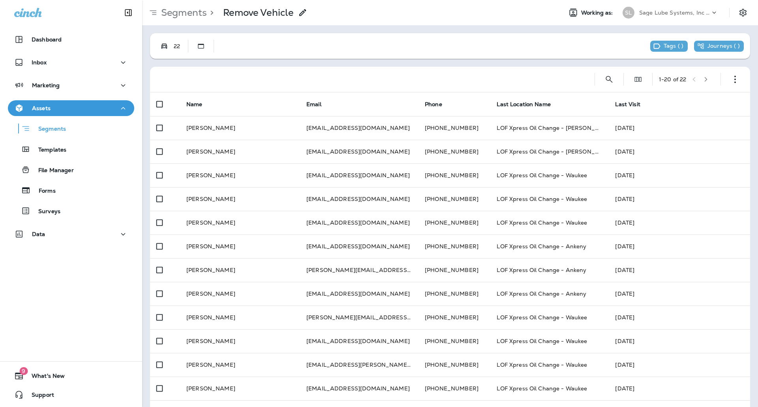  What do you see at coordinates (71, 376) in the screenshot?
I see `button: 9What's New` at bounding box center [71, 376].